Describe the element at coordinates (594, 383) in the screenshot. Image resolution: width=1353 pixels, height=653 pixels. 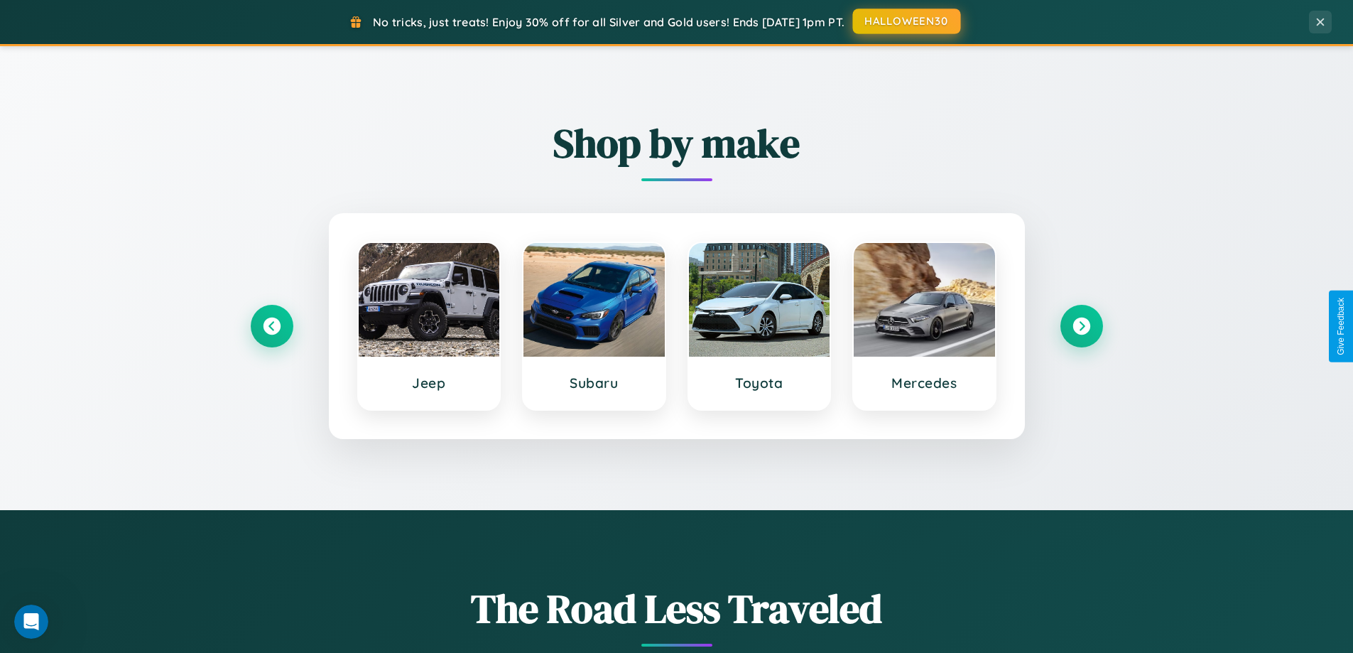
I see `h3: Subaru` at that location.